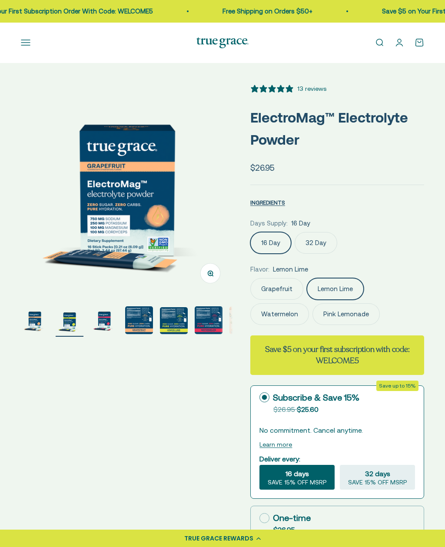 This screenshot has width=445, height=547. What do you see at coordinates (243, 322) in the screenshot?
I see `button: Go to item 7` at bounding box center [243, 322].